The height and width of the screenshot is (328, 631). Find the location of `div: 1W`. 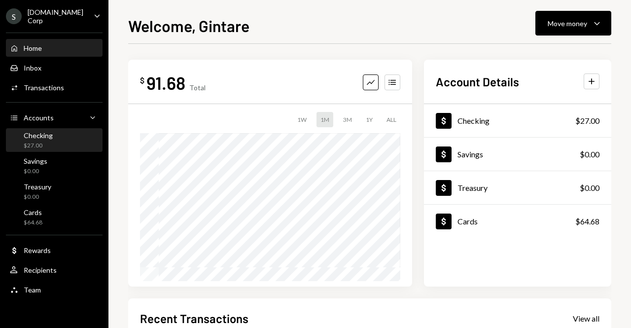

div: 1W is located at coordinates (302, 119).